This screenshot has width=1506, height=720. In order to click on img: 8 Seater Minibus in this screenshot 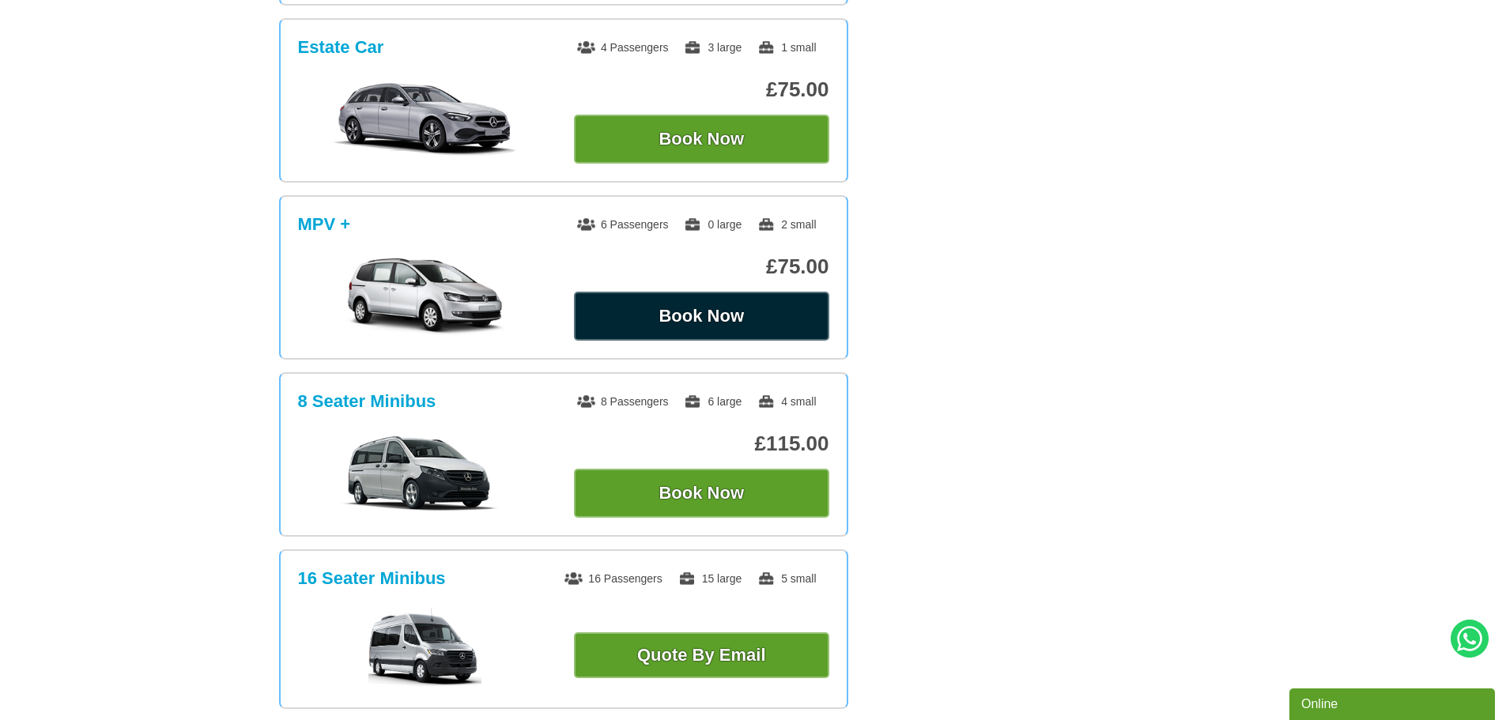, I will do `click(425, 474)`.